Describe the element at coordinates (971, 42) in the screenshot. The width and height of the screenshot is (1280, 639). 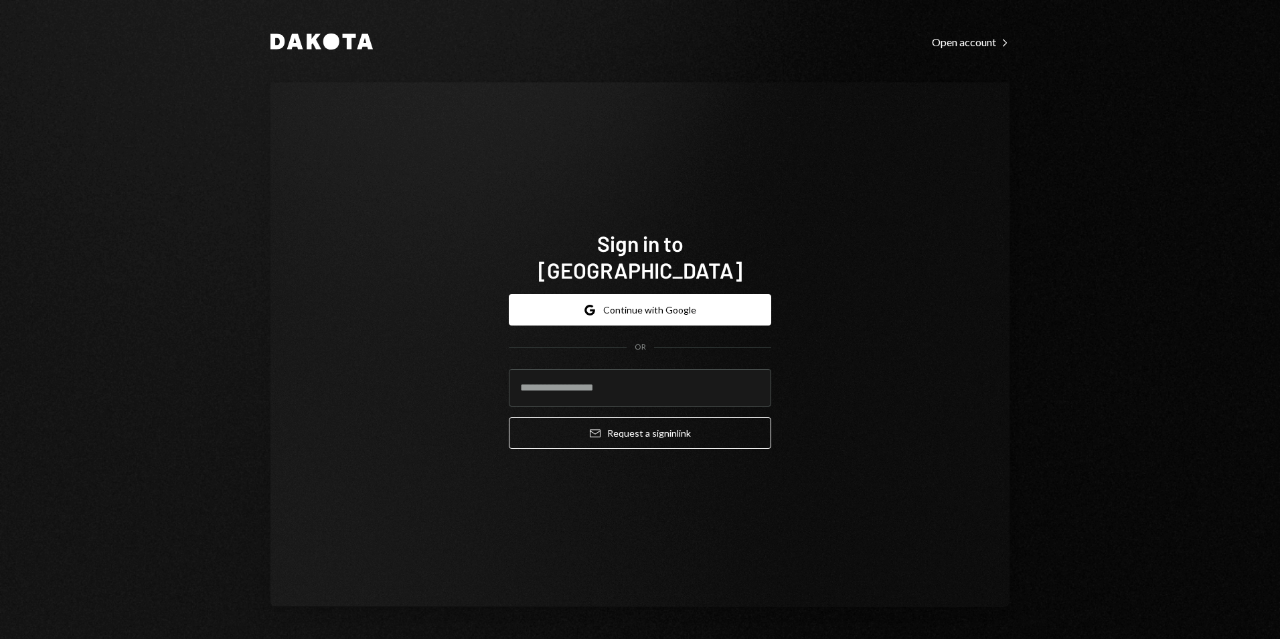
I see `a: Open account` at that location.